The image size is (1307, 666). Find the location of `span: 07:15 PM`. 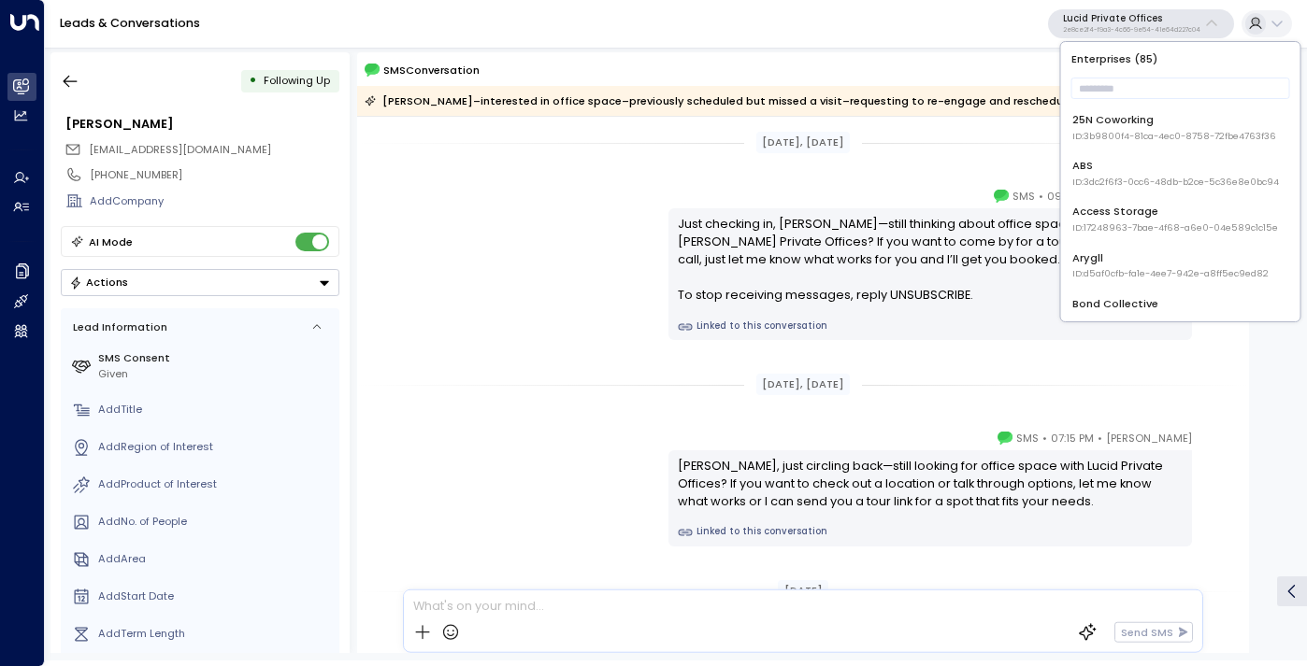

span: 07:15 PM is located at coordinates (1072, 438).